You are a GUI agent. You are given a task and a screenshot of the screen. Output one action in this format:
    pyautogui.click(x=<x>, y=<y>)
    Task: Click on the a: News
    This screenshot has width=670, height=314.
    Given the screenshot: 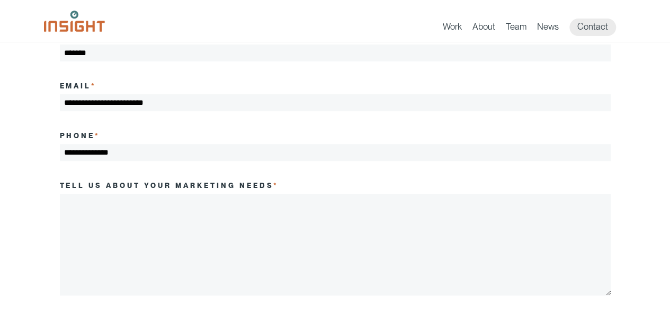 What is the action you would take?
    pyautogui.click(x=548, y=29)
    